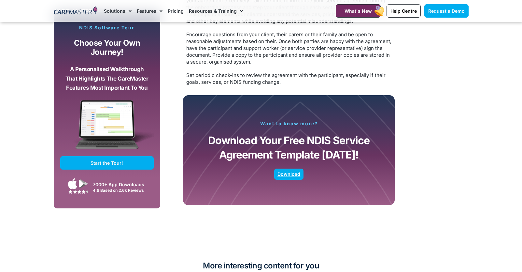 Image resolution: width=522 pixels, height=272 pixels. I want to click on img: Apple App Store Icon, so click(73, 183).